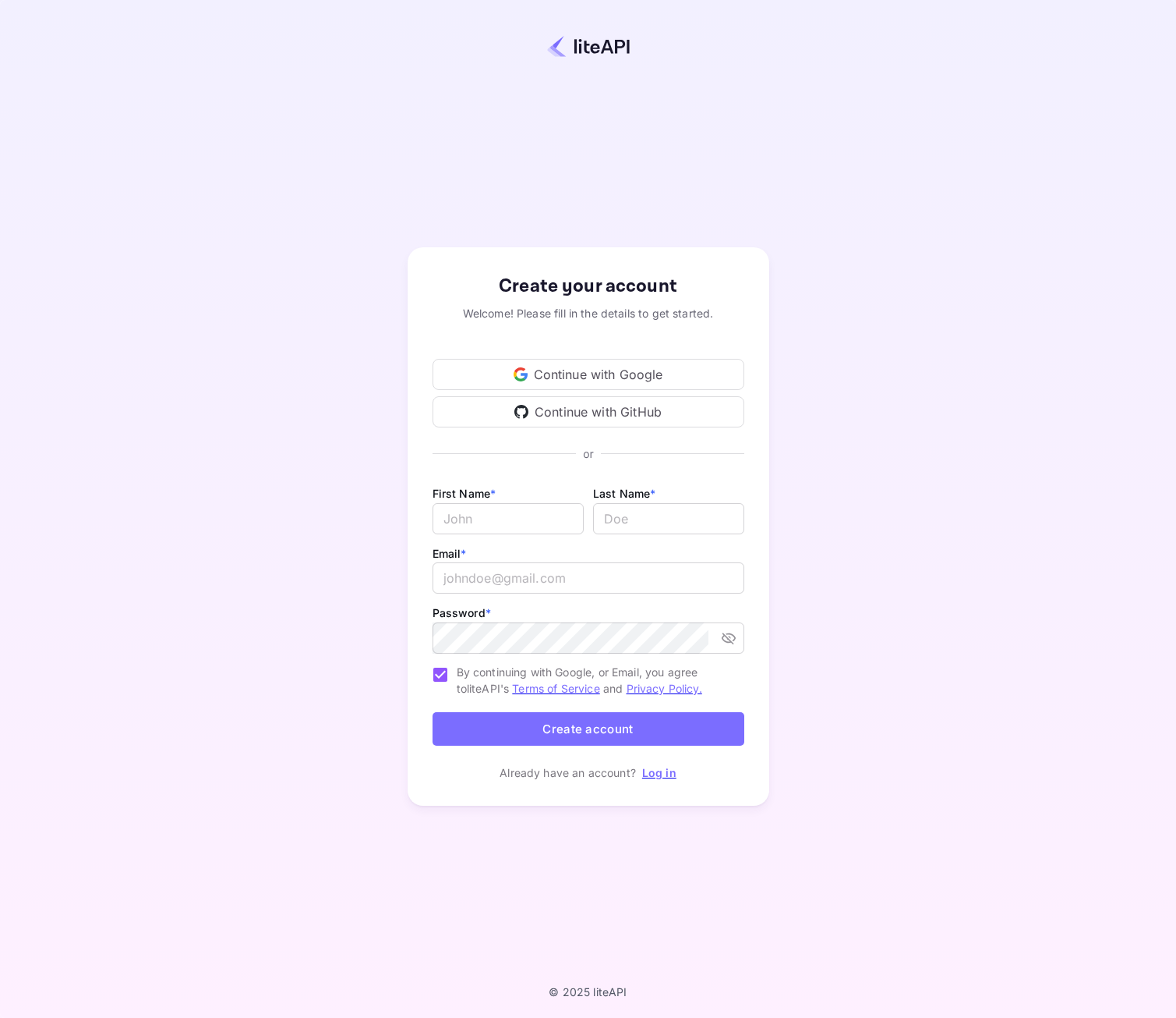 Image resolution: width=1176 pixels, height=1018 pixels. Describe the element at coordinates (508, 518) in the screenshot. I see `input: John` at that location.